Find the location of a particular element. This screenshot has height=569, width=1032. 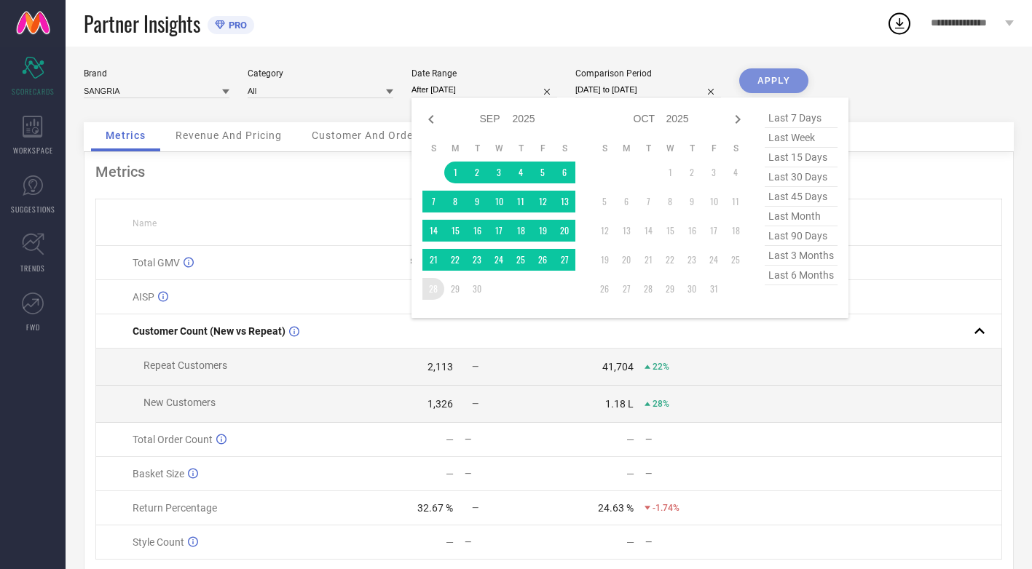

th: Friday is located at coordinates (714, 149).